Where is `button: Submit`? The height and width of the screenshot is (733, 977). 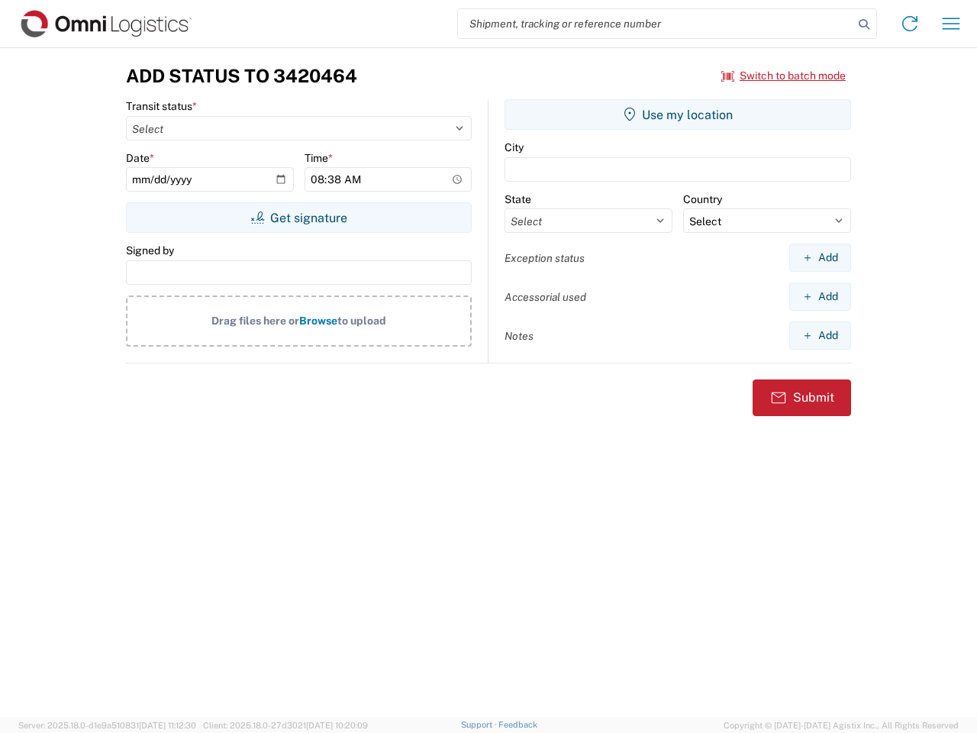
button: Submit is located at coordinates (802, 398).